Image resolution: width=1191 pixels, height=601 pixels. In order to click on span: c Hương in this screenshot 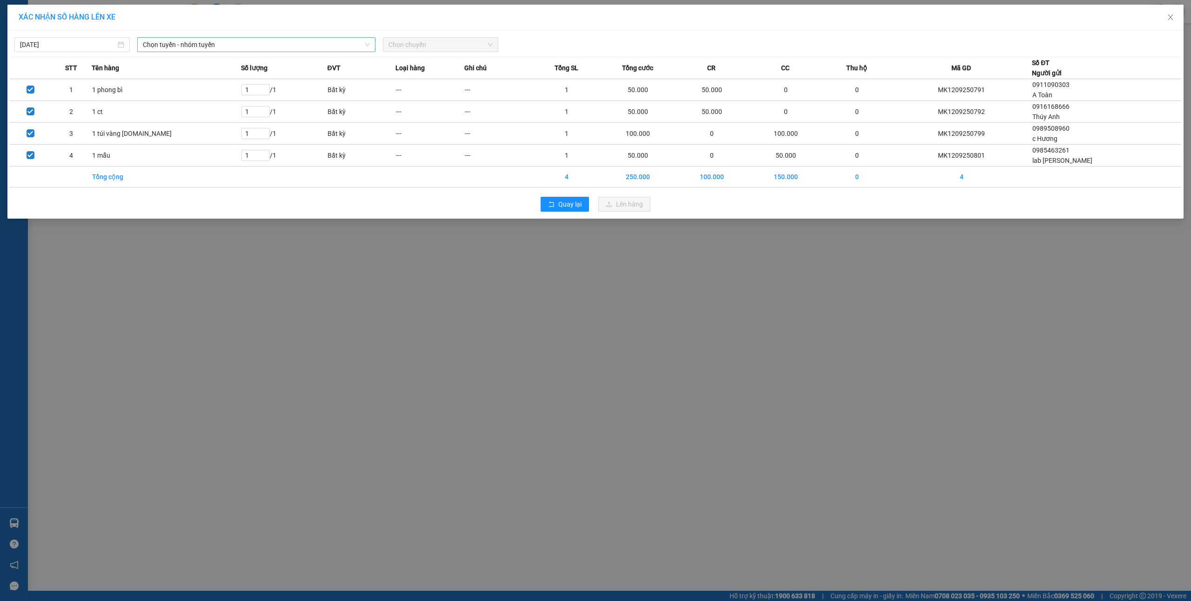, I will do `click(1045, 139)`.